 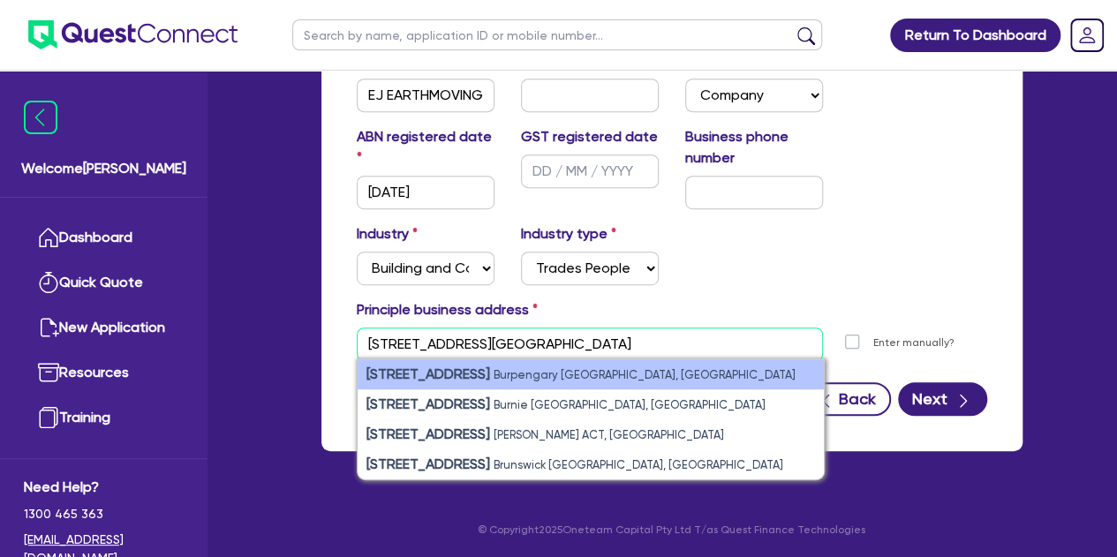 What do you see at coordinates (569, 234) in the screenshot?
I see `label: Industry type` at bounding box center [569, 234].